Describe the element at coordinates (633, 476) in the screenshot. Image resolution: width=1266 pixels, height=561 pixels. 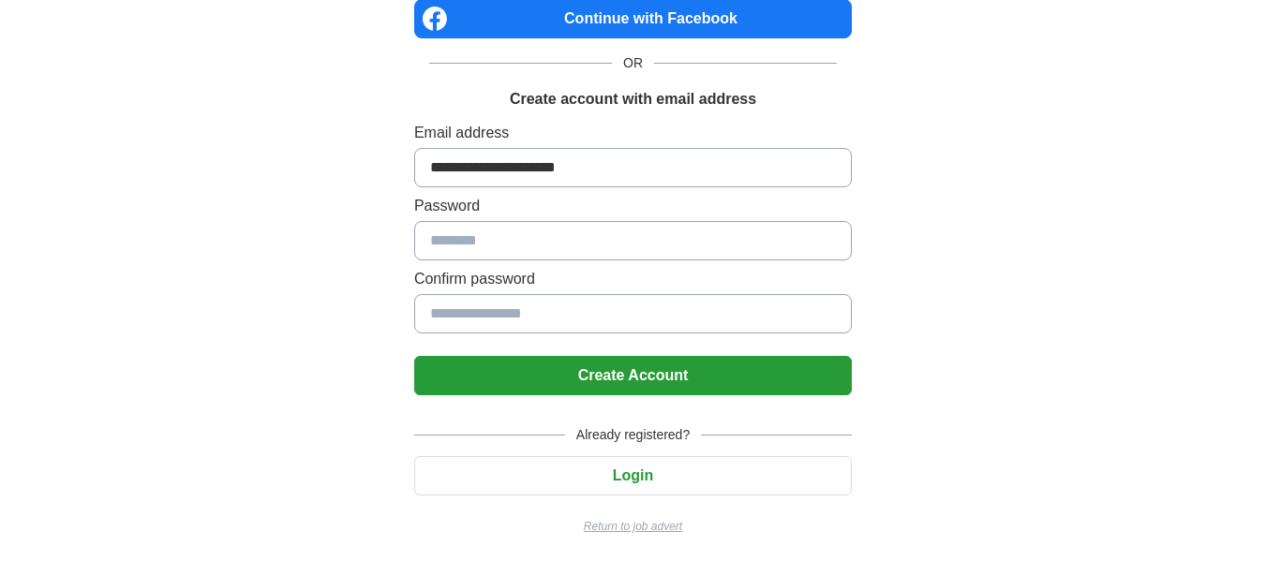
I see `button: Login` at that location.